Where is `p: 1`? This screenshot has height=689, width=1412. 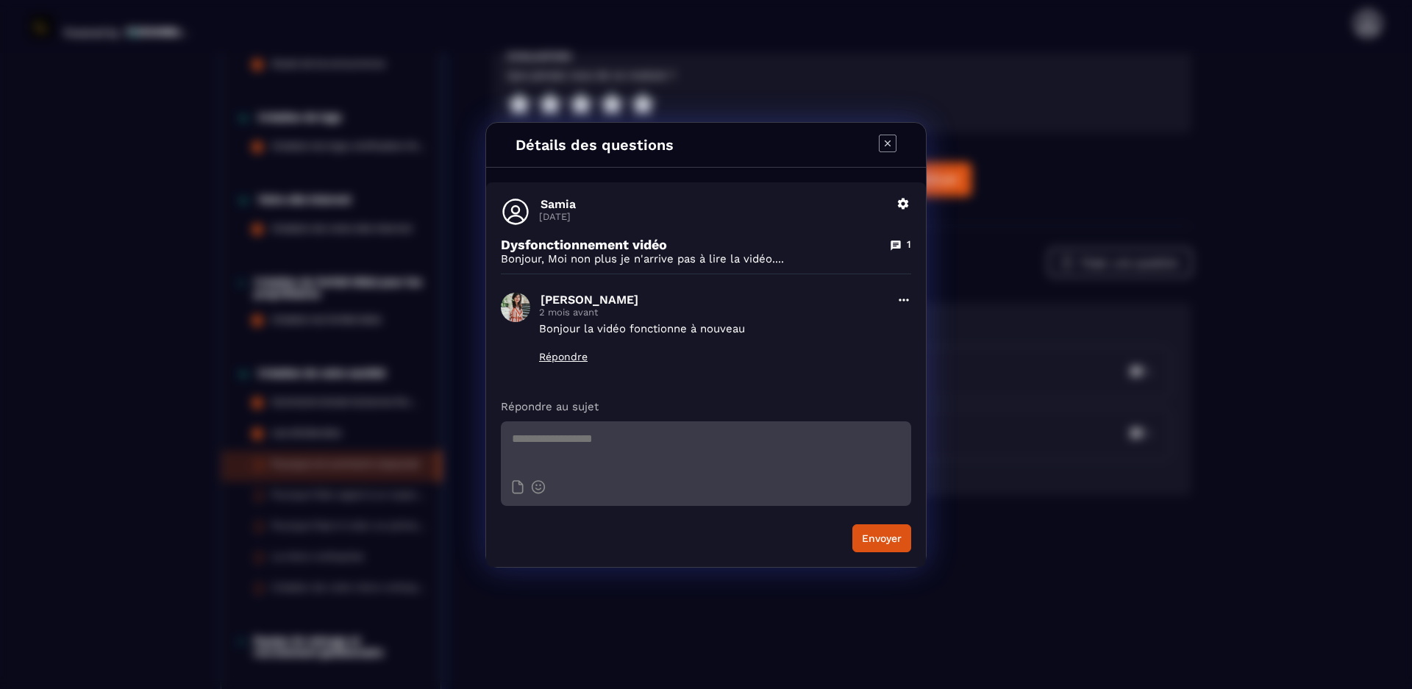
p: 1 is located at coordinates (909, 244).